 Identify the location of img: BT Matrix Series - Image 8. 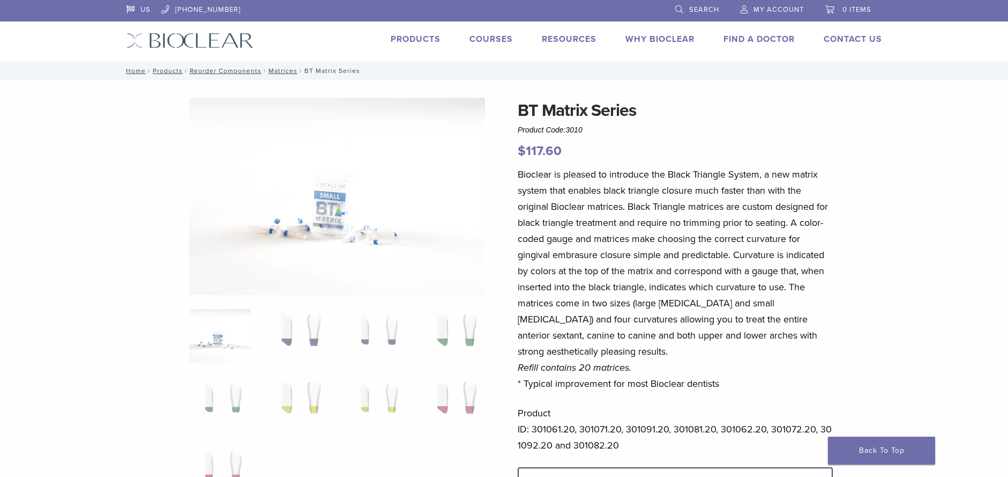
(453, 403).